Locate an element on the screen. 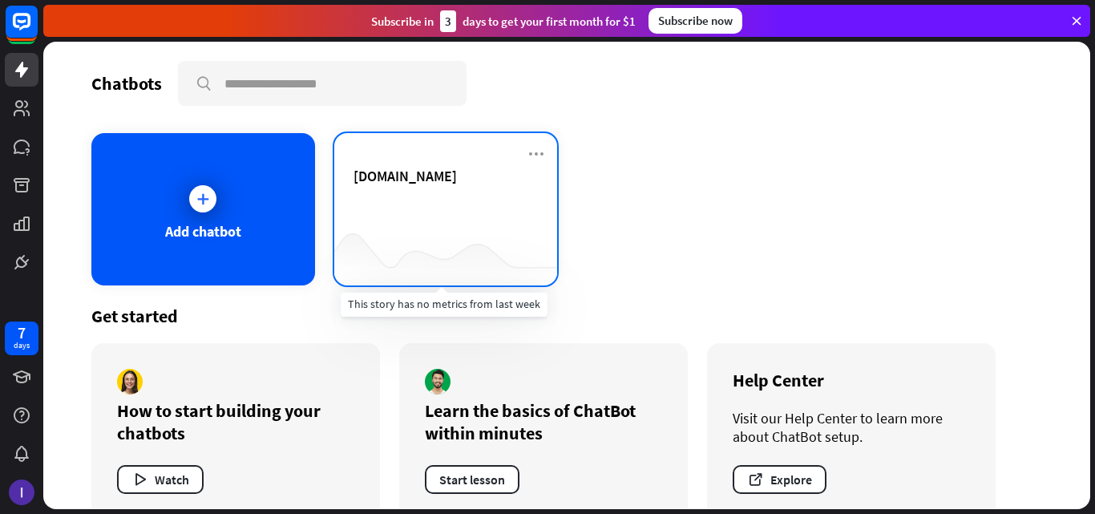 The height and width of the screenshot is (514, 1095). a: 7 days is located at coordinates (22, 338).